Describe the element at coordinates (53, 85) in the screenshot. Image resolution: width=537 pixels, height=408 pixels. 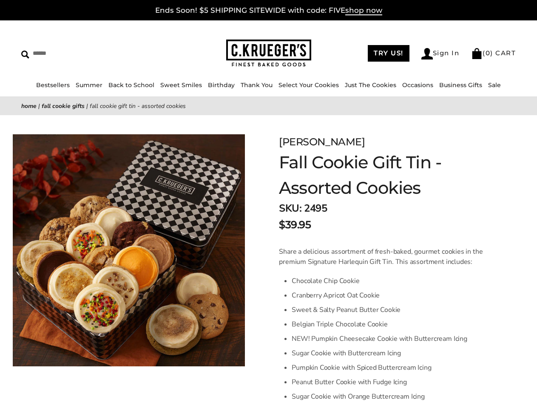
I see `a: Bestsellers` at that location.